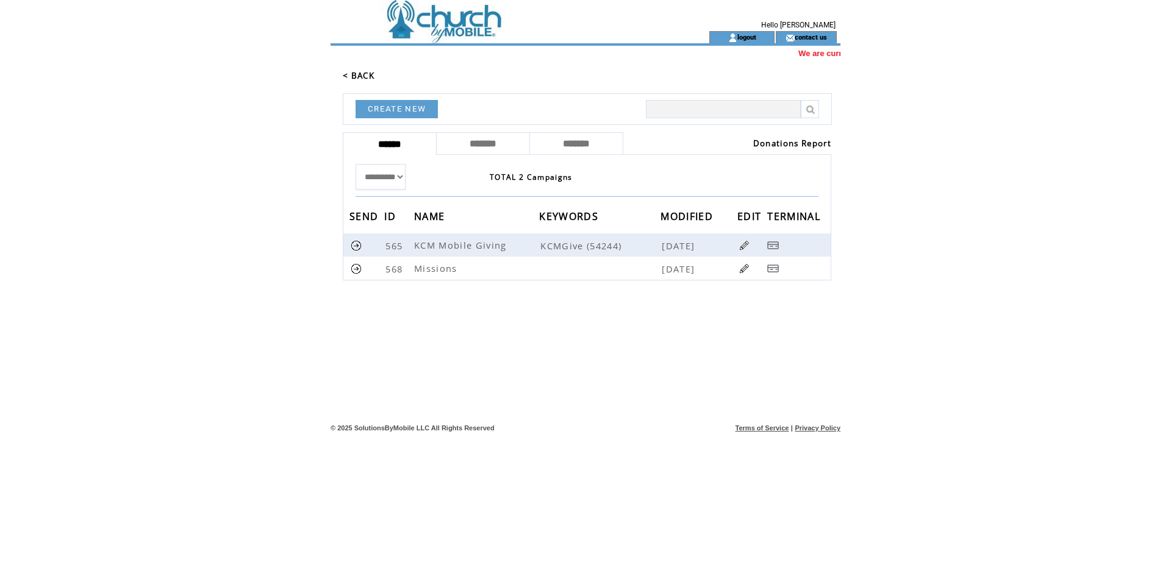 The image size is (1171, 576). What do you see at coordinates (365, 218) in the screenshot?
I see `span: SEND` at bounding box center [365, 218].